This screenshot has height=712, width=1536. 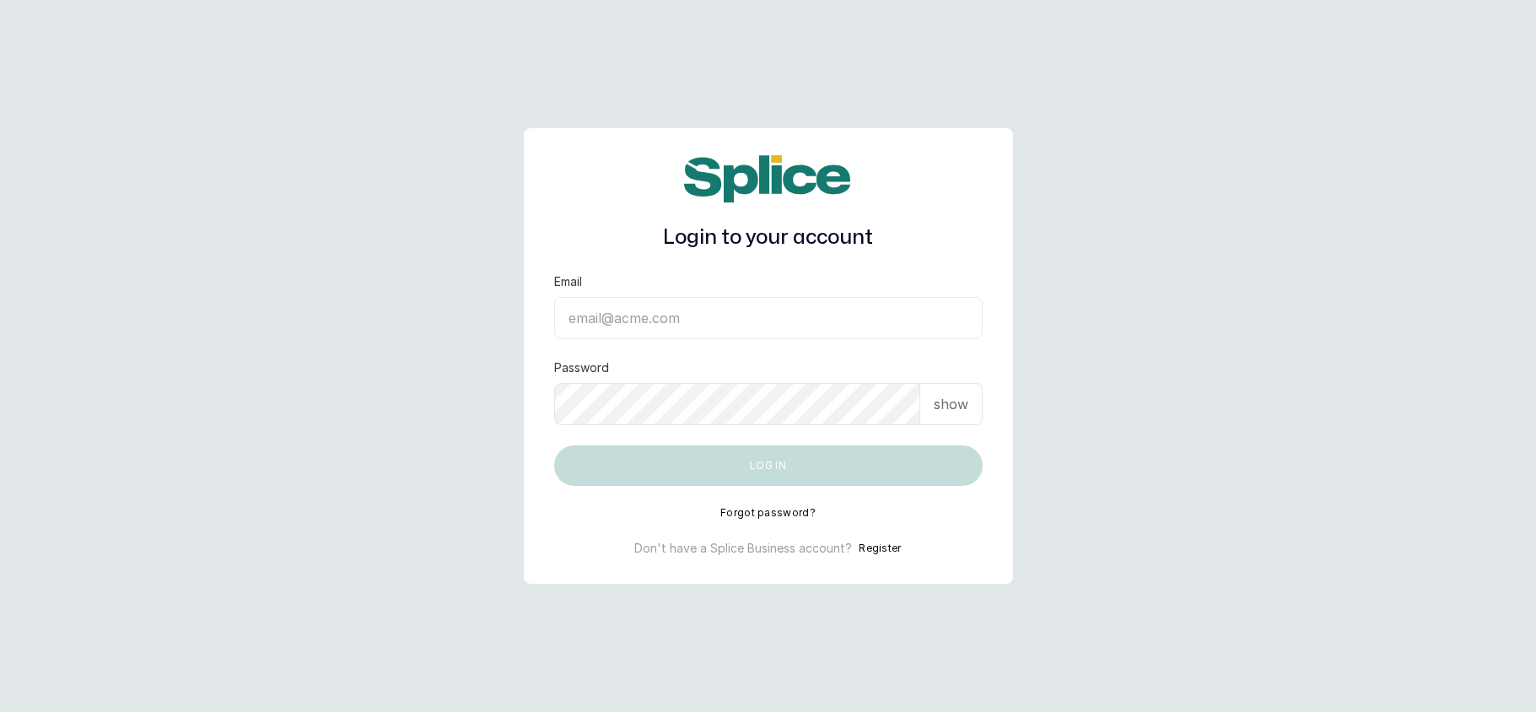 What do you see at coordinates (768, 318) in the screenshot?
I see `input: email@acme.com` at bounding box center [768, 318].